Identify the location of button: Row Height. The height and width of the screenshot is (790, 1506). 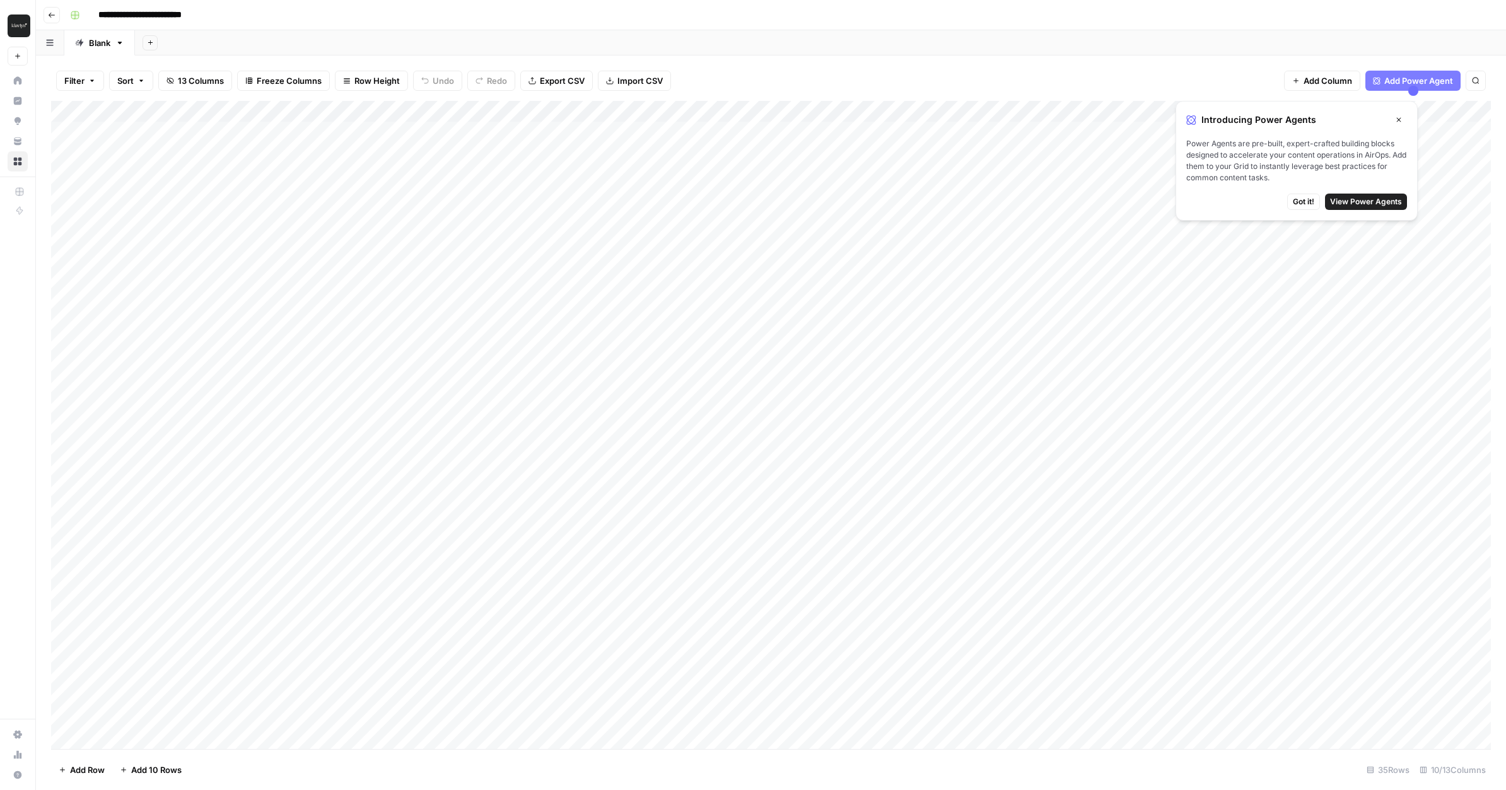
(371, 81).